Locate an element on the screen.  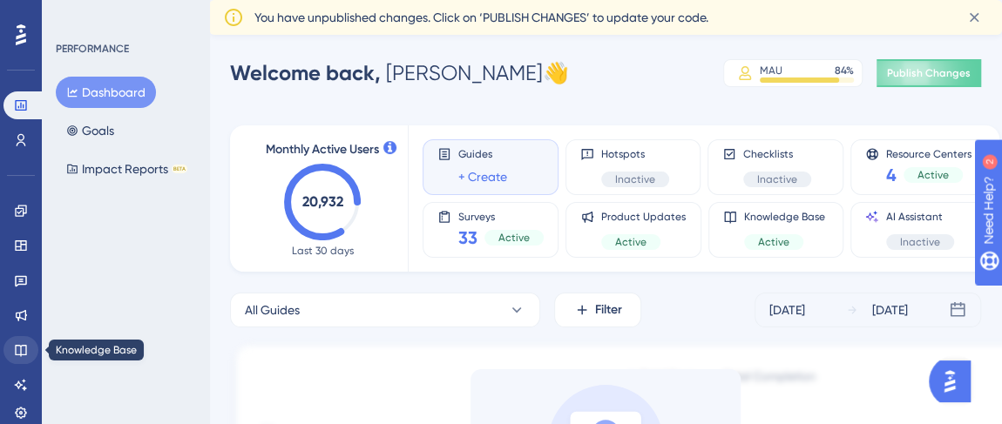
div: BETA is located at coordinates (179, 169).